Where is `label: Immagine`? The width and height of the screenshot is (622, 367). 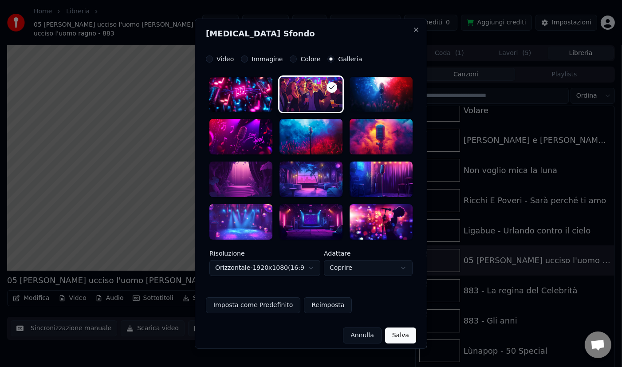
label: Immagine is located at coordinates (267, 59).